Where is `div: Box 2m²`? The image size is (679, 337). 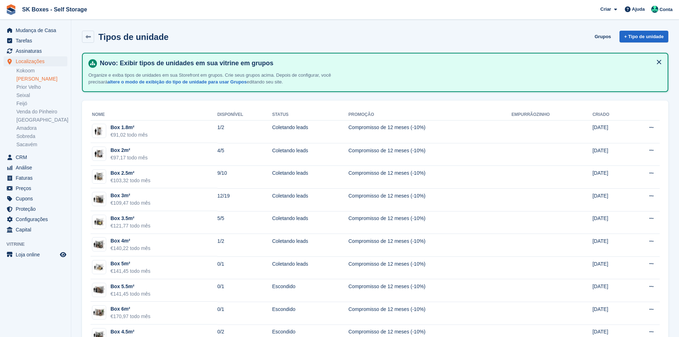
div: Box 2m² is located at coordinates (129, 150).